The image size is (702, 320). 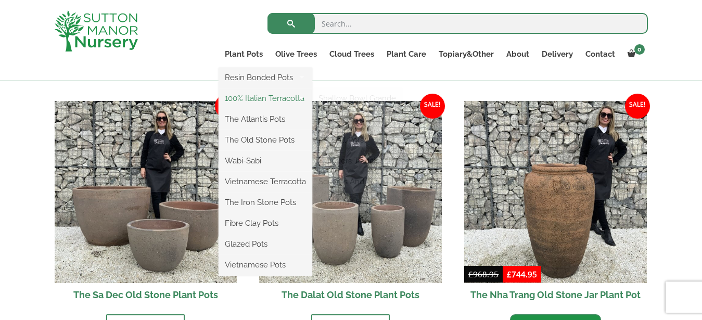 What do you see at coordinates (357, 202) in the screenshot?
I see `a: Jars And Urns` at bounding box center [357, 202].